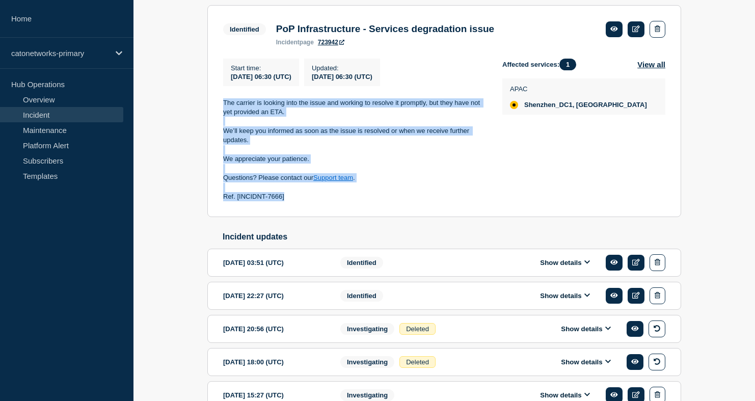 Image resolution: width=755 pixels, height=401 pixels. What do you see at coordinates (342, 68) in the screenshot?
I see `p: Updated :` at bounding box center [342, 68].